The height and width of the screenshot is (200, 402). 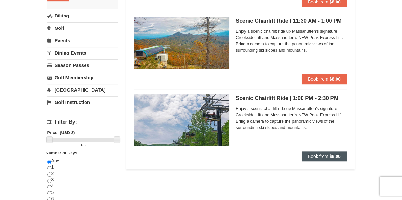 I want to click on span: 8, so click(x=84, y=145).